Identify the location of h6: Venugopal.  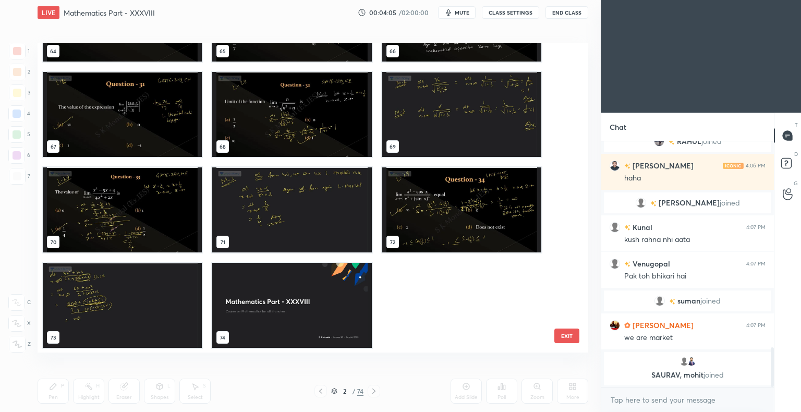
(650, 263).